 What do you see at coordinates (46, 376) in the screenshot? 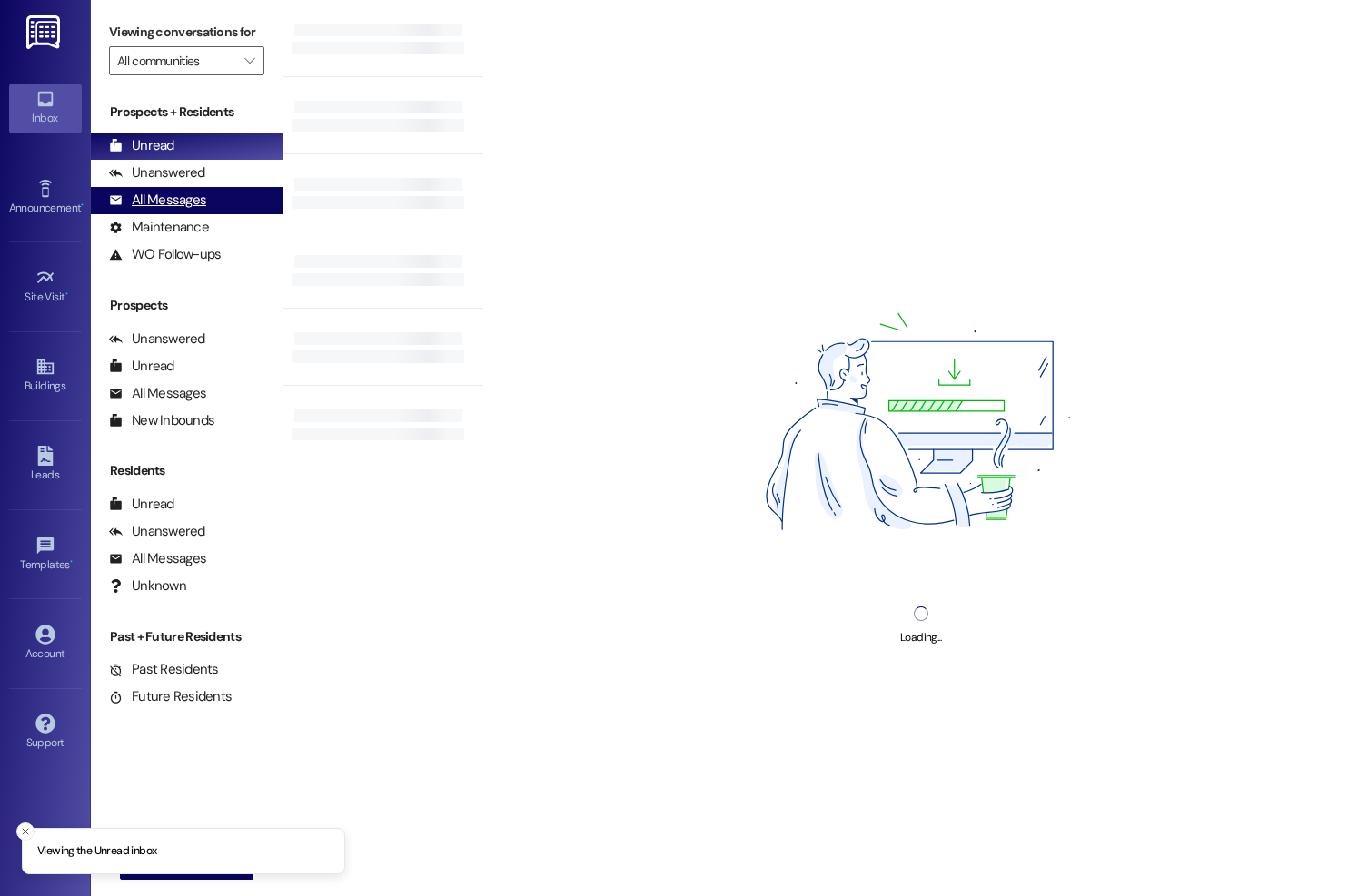
I see `a: Buildings` at bounding box center [46, 376].